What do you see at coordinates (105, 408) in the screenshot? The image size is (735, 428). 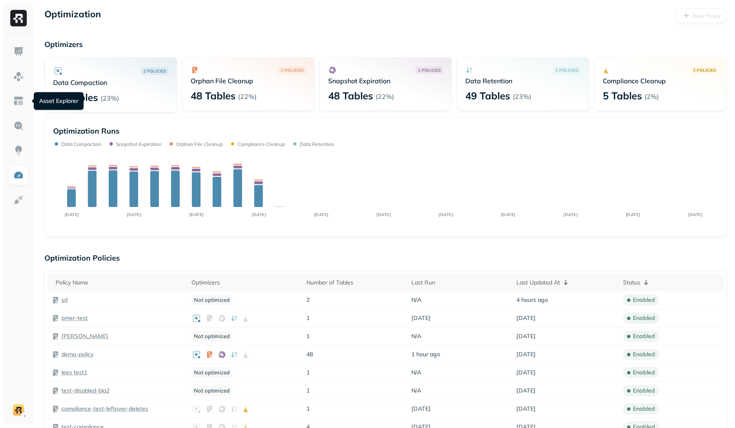 I see `a: compliance-test-leftover-deletes` at bounding box center [105, 408].